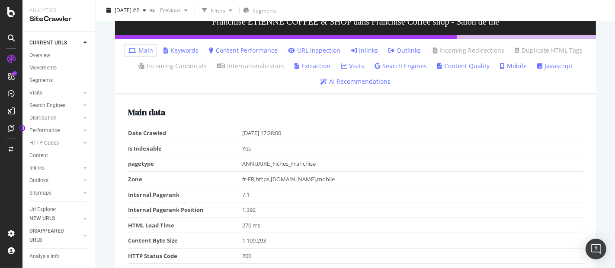  What do you see at coordinates (185, 211) in the screenshot?
I see `td: Internal Pagerank Position` at bounding box center [185, 211].